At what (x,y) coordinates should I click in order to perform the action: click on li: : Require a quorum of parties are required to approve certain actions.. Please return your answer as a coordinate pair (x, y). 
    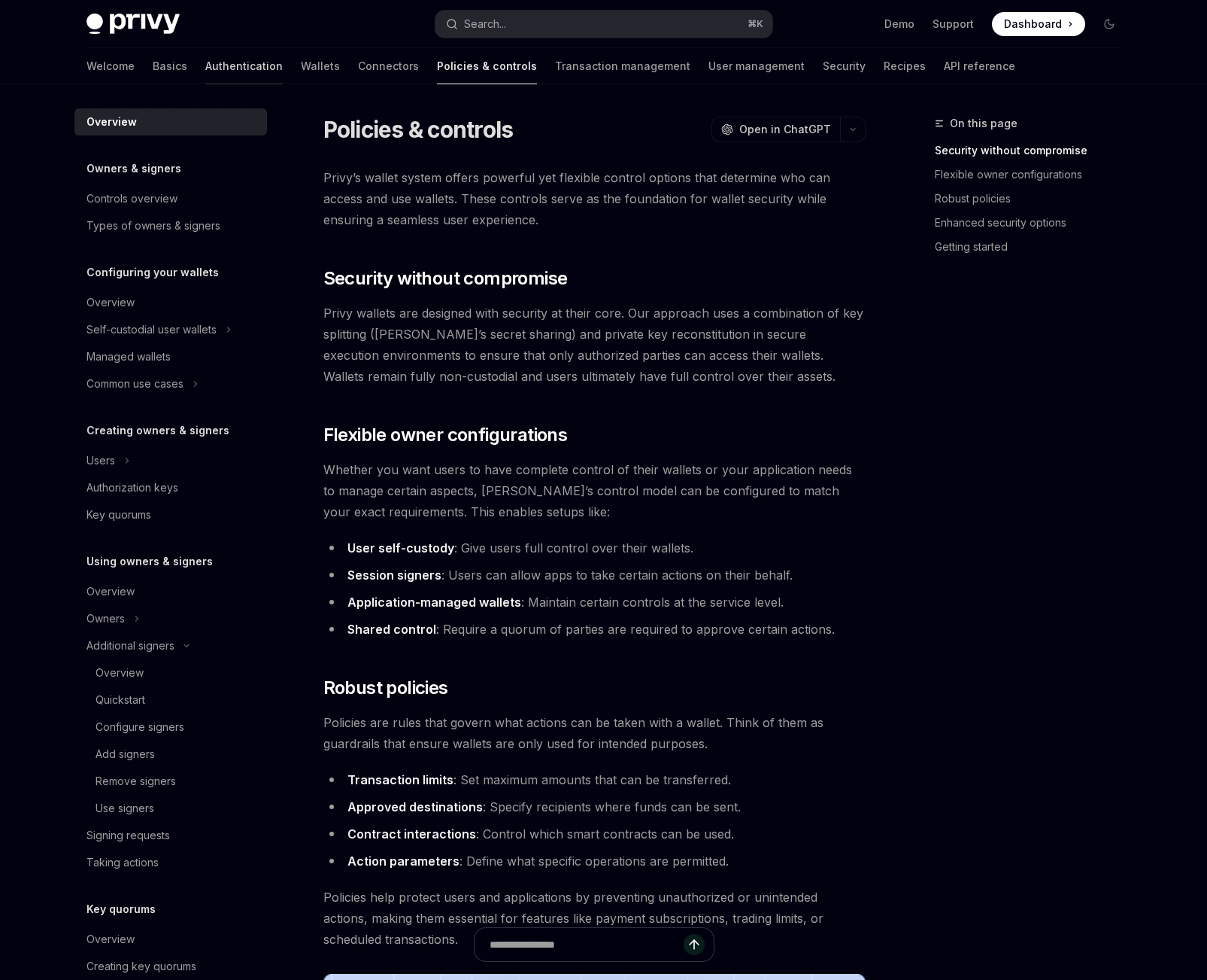
    Looking at the image, I should click on (594, 629).